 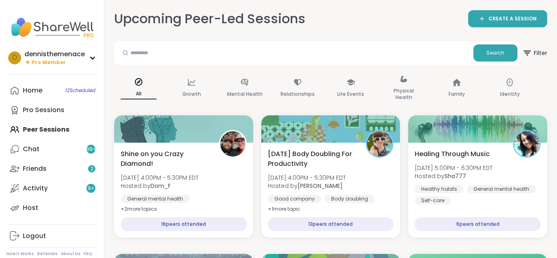 What do you see at coordinates (52, 90) in the screenshot?
I see `a: Home12Scheduled` at bounding box center [52, 90].